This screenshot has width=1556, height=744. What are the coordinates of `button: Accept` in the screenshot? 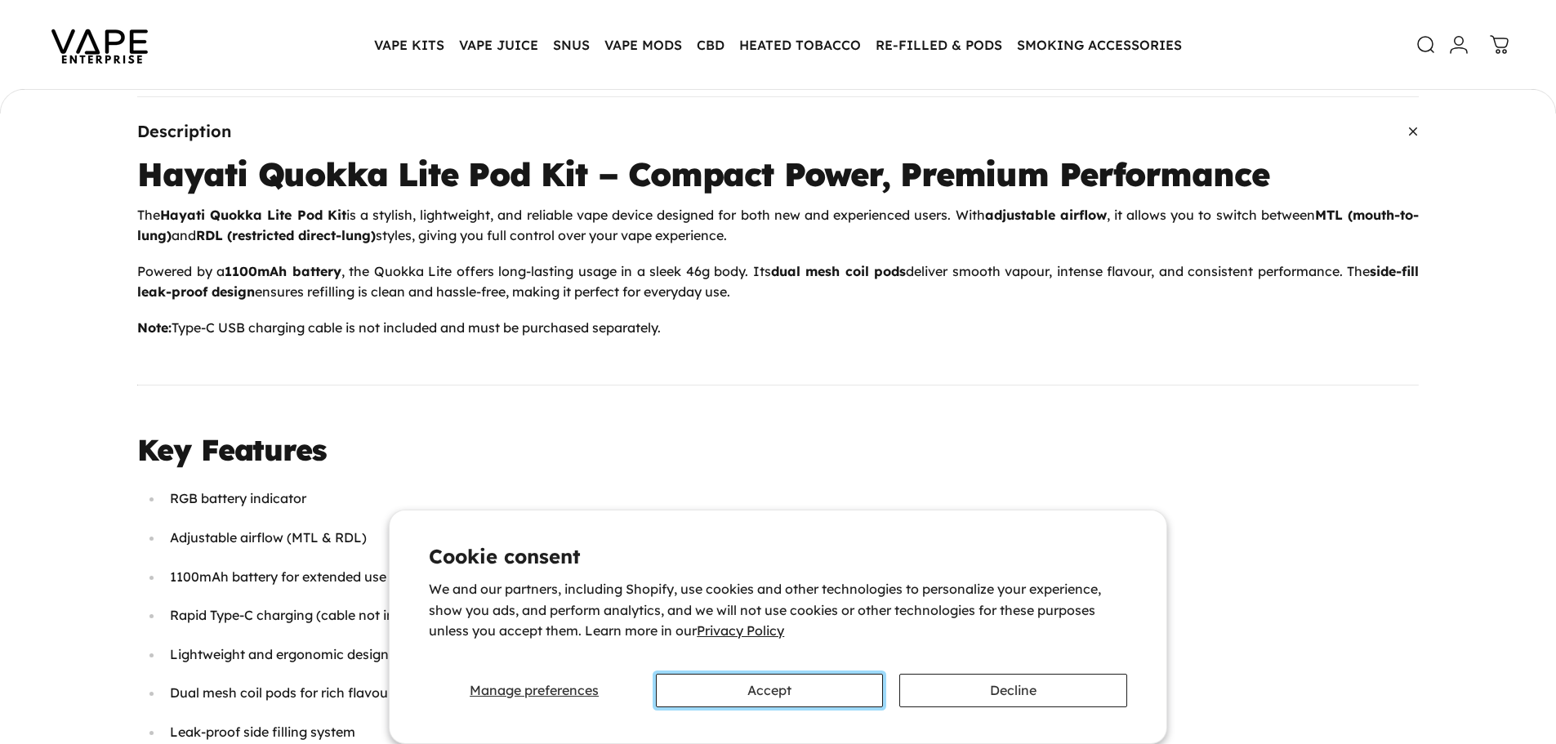 It's located at (769, 690).